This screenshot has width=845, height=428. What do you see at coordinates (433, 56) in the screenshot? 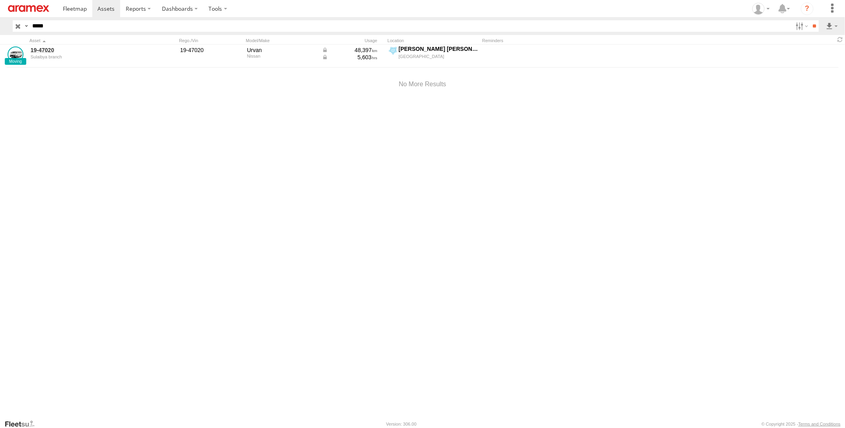
I see `label: Click to View Current Location` at bounding box center [433, 56].